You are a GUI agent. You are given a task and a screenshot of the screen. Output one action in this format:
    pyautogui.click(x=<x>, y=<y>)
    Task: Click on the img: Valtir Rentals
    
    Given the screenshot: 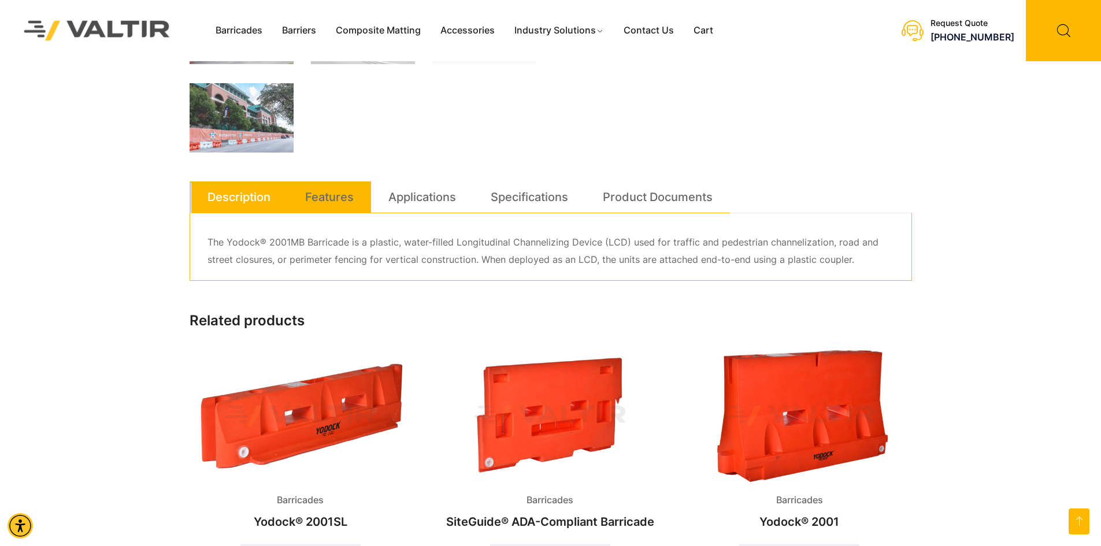 What is the action you would take?
    pyautogui.click(x=97, y=30)
    